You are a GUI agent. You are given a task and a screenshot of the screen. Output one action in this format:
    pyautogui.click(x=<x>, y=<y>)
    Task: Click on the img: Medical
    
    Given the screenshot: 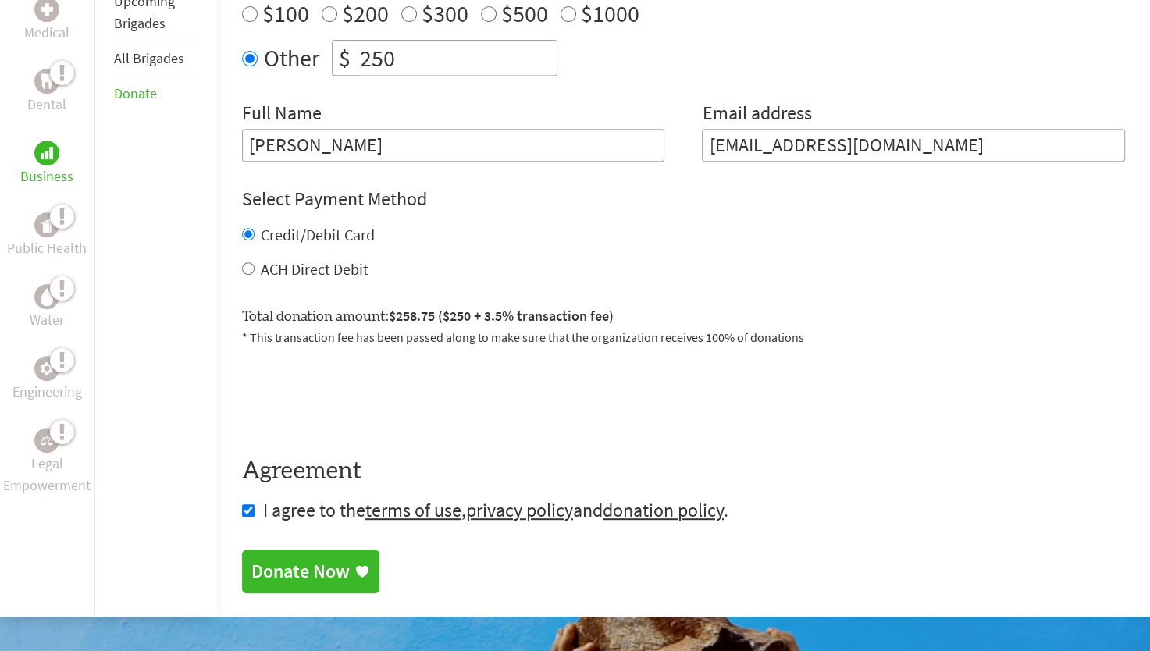 What is the action you would take?
    pyautogui.click(x=47, y=9)
    